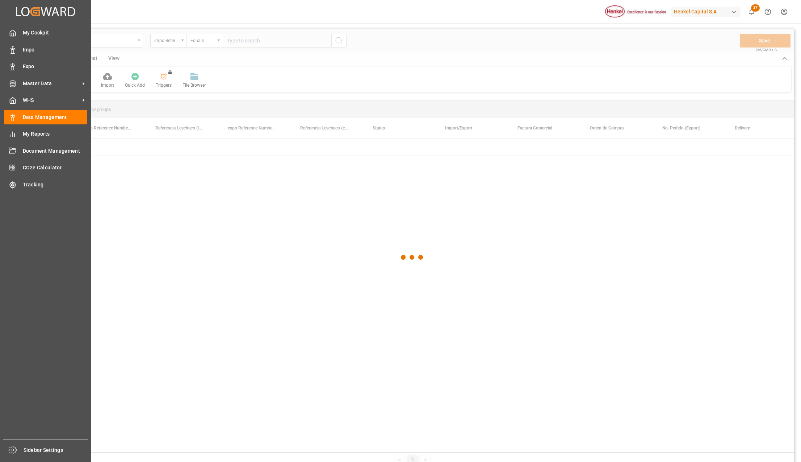 The width and height of the screenshot is (801, 462). I want to click on a: Impo, so click(46, 49).